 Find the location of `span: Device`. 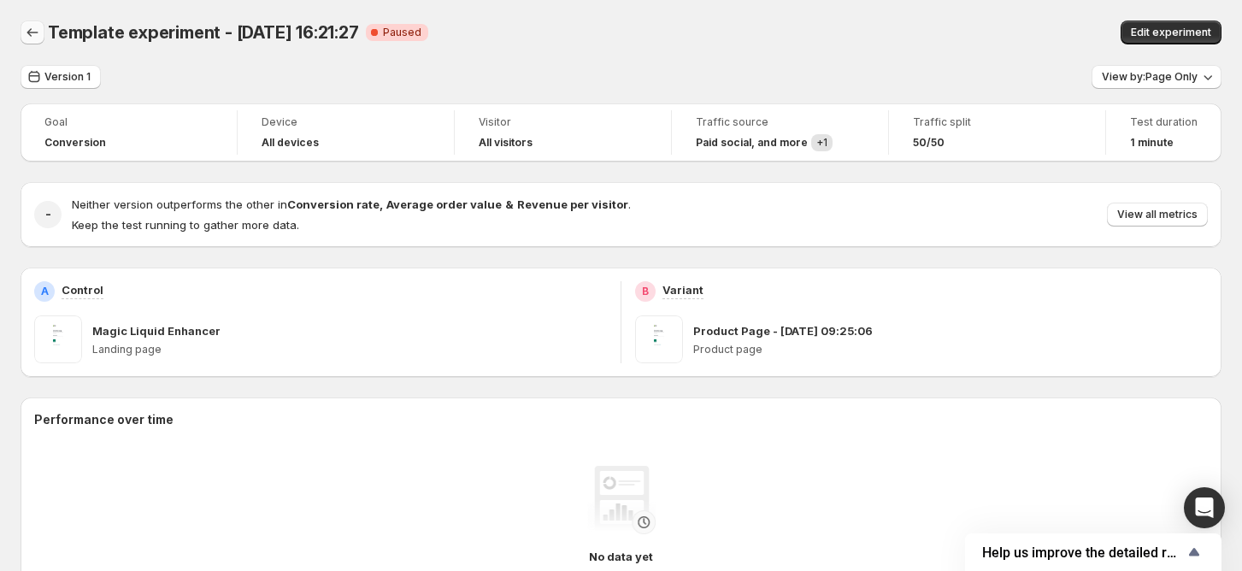

span: Device is located at coordinates (345, 122).